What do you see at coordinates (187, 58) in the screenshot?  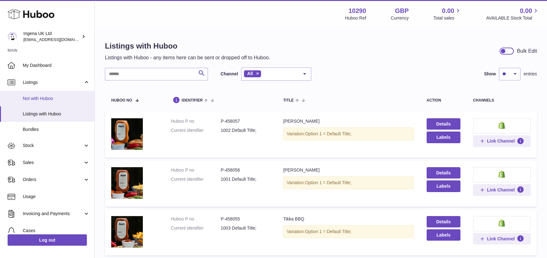 I see `p: Listings with Huboo - any items here can be sent or dropped off to Huboo.` at bounding box center [187, 58].